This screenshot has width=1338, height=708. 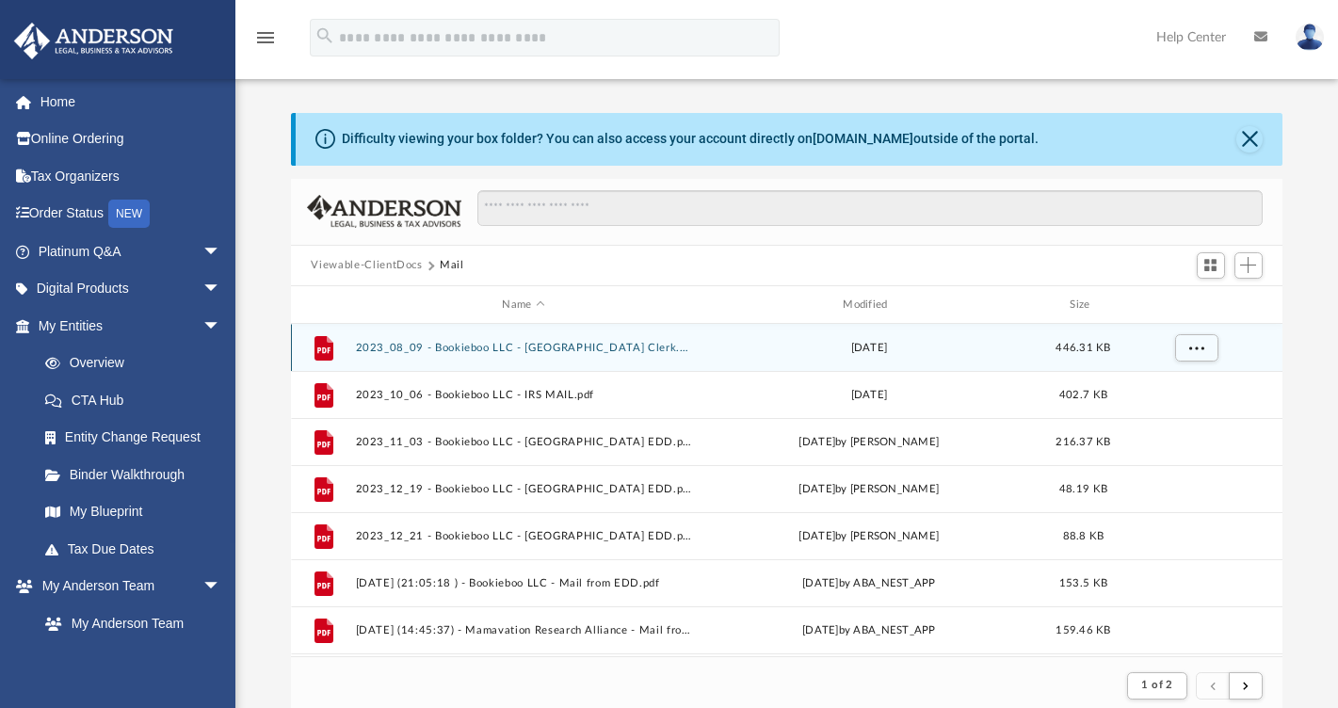 I want to click on a: Entity Change Request, so click(x=137, y=438).